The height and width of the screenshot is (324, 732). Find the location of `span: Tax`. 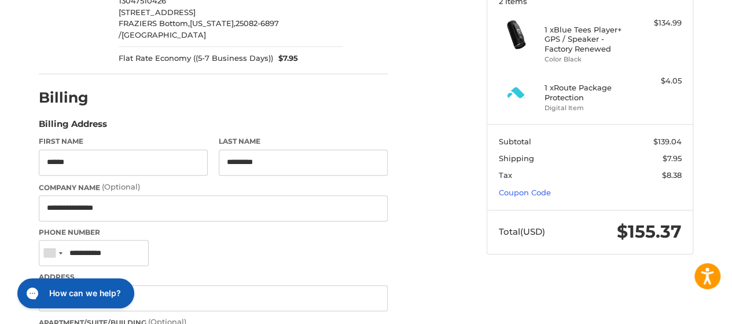

span: Tax is located at coordinates (505, 175).